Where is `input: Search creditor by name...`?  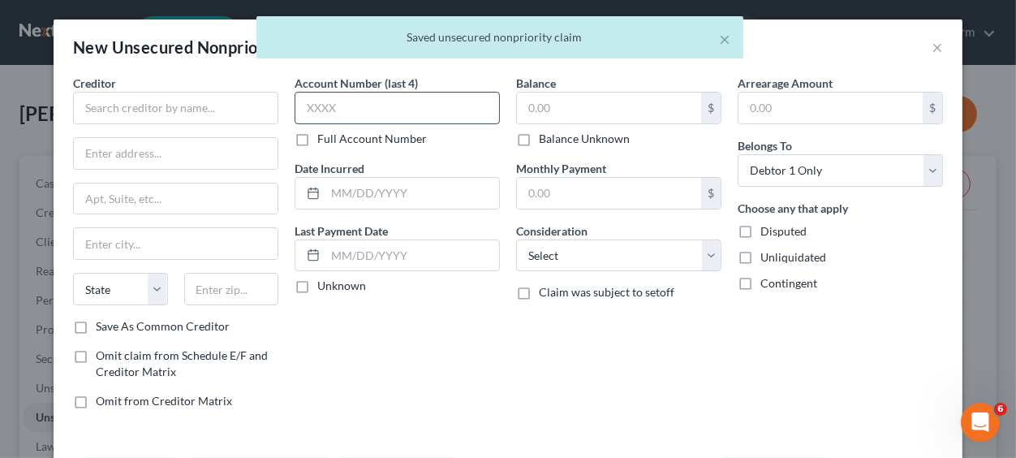 input: Search creditor by name... is located at coordinates (175, 108).